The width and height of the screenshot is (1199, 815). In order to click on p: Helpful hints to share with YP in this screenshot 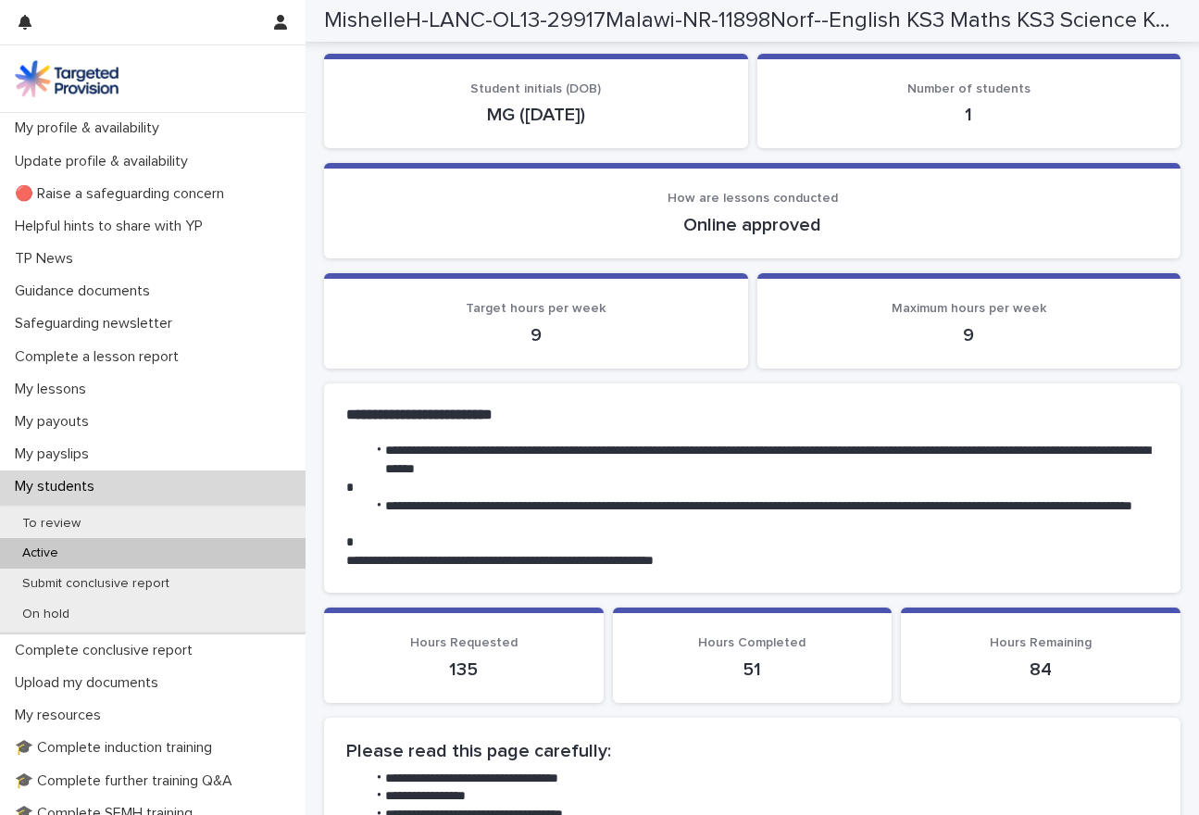, I will do `click(112, 226)`.